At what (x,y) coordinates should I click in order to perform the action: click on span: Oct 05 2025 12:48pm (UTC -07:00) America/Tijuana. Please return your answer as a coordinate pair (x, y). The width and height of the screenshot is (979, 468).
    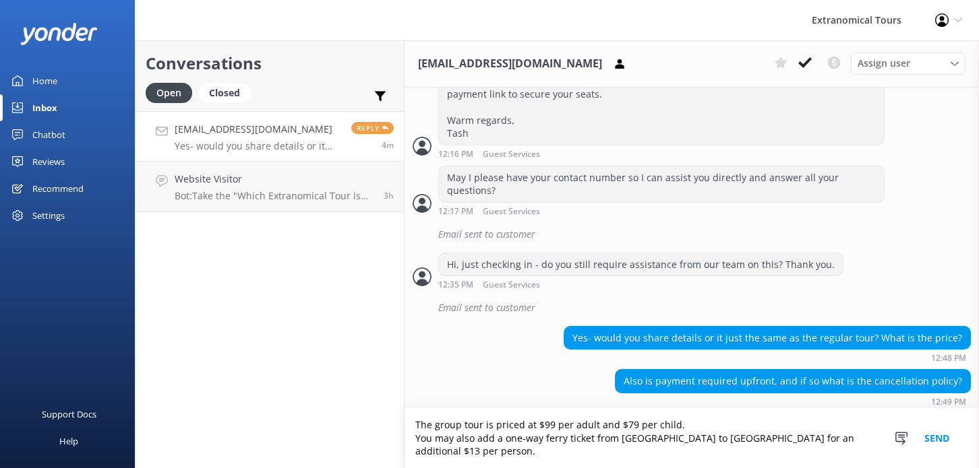
    Looking at the image, I should click on (388, 145).